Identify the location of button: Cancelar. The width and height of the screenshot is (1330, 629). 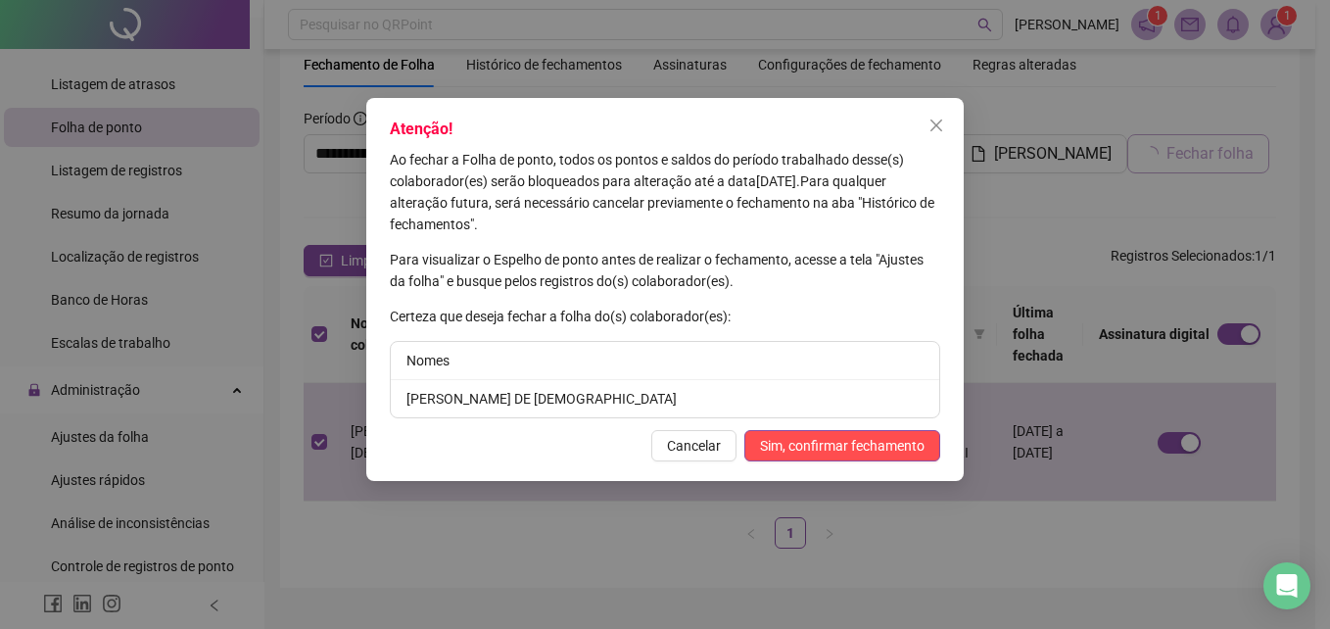
(693, 446).